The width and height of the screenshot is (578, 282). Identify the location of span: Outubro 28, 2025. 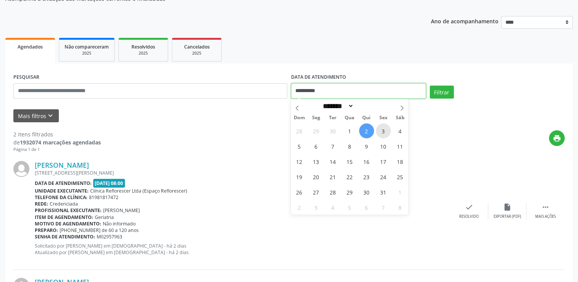
(333, 192).